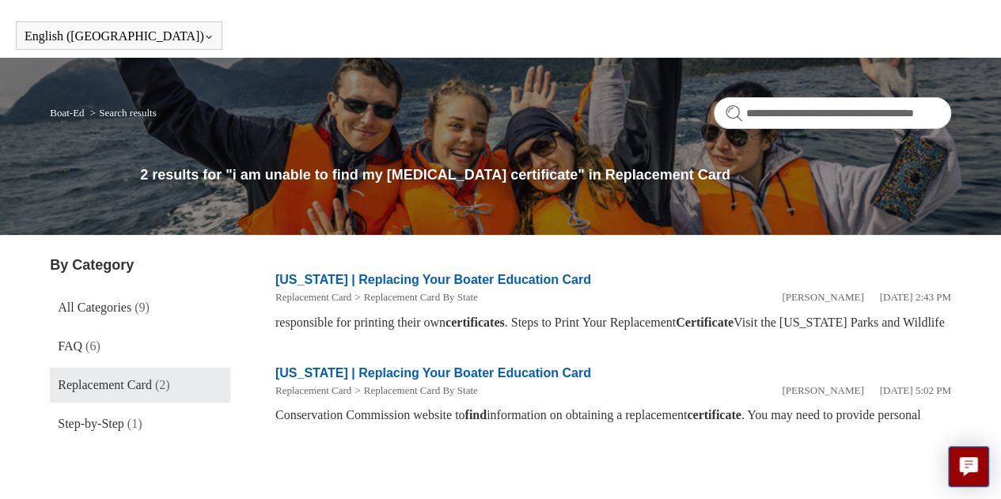  I want to click on div: Live chat, so click(968, 467).